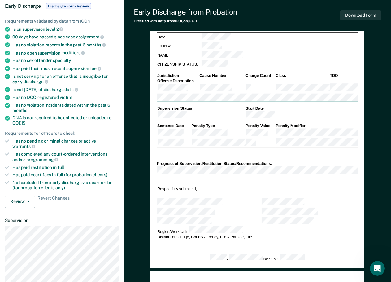 Image resolution: width=391 pixels, height=282 pixels. Describe the element at coordinates (257, 257) in the screenshot. I see `div: - Page 1 of 1` at that location.